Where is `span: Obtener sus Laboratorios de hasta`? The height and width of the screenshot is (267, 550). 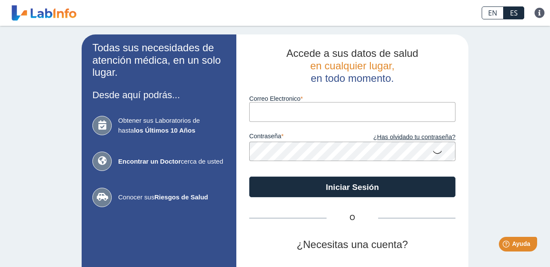
span: Obtener sus Laboratorios de hasta is located at coordinates (172, 125).